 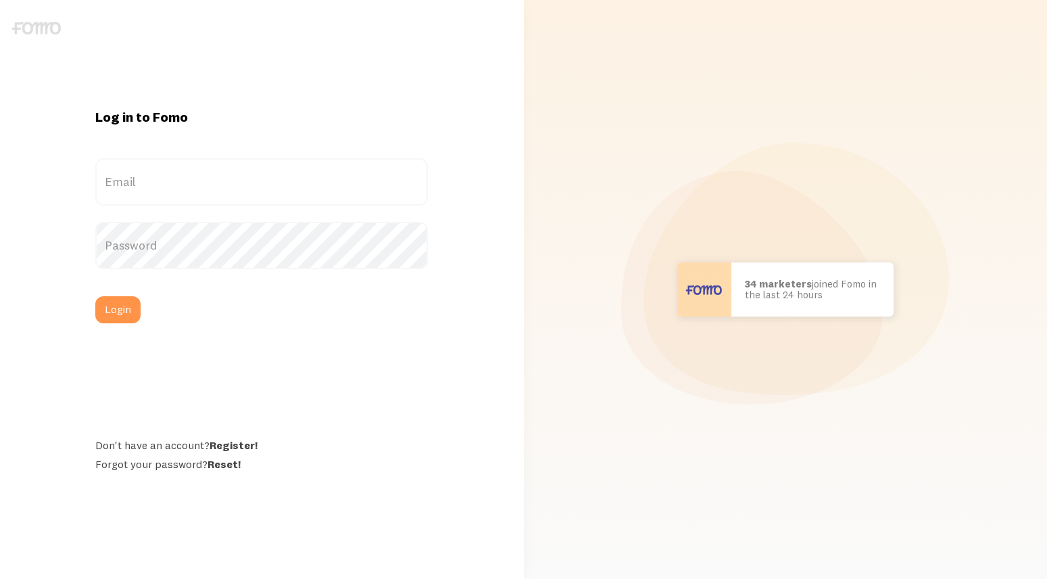 What do you see at coordinates (778, 283) in the screenshot?
I see `b: 34 marketers` at bounding box center [778, 283].